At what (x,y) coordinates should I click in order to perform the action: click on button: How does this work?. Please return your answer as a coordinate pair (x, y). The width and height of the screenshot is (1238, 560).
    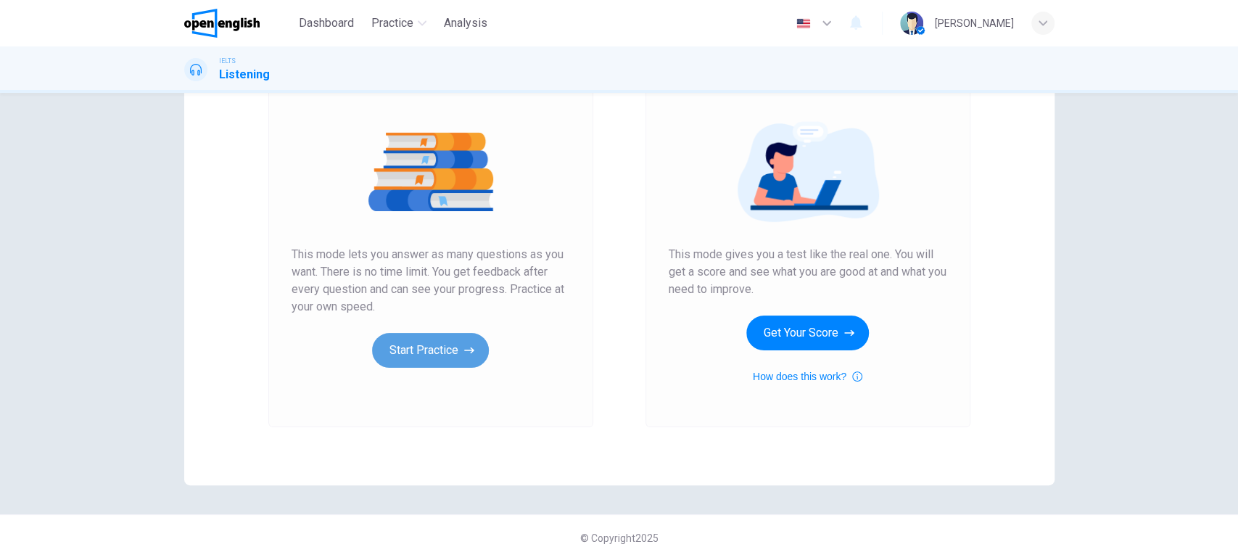
    Looking at the image, I should click on (807, 377).